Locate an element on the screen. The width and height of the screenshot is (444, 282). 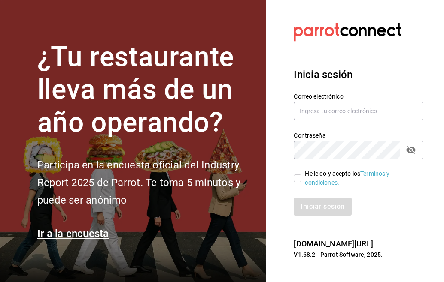
button: passwordField is located at coordinates (411, 150).